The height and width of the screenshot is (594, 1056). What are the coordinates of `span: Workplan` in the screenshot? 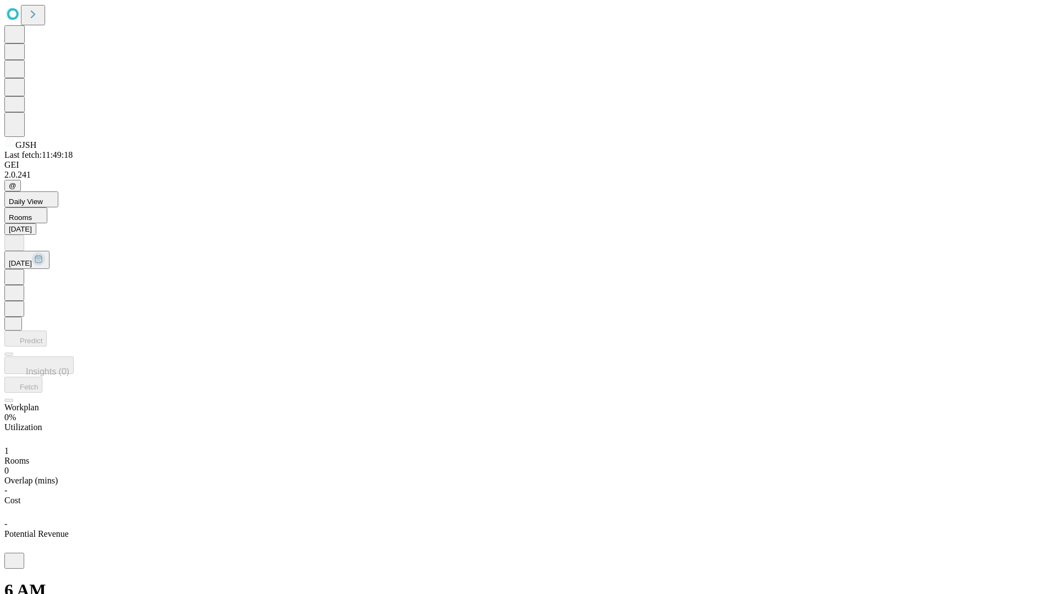 It's located at (21, 407).